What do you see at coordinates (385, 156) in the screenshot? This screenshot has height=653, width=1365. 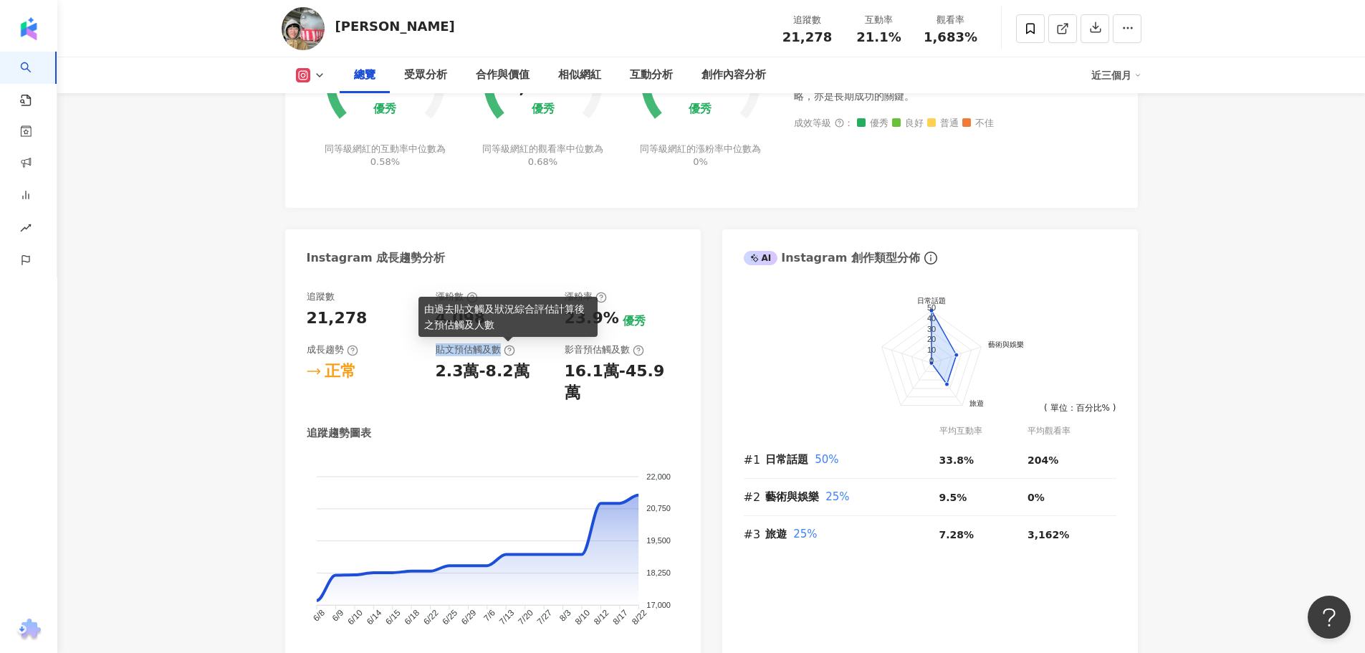 I see `div: 同等級網紅的互動率中位數為` at bounding box center [385, 156].